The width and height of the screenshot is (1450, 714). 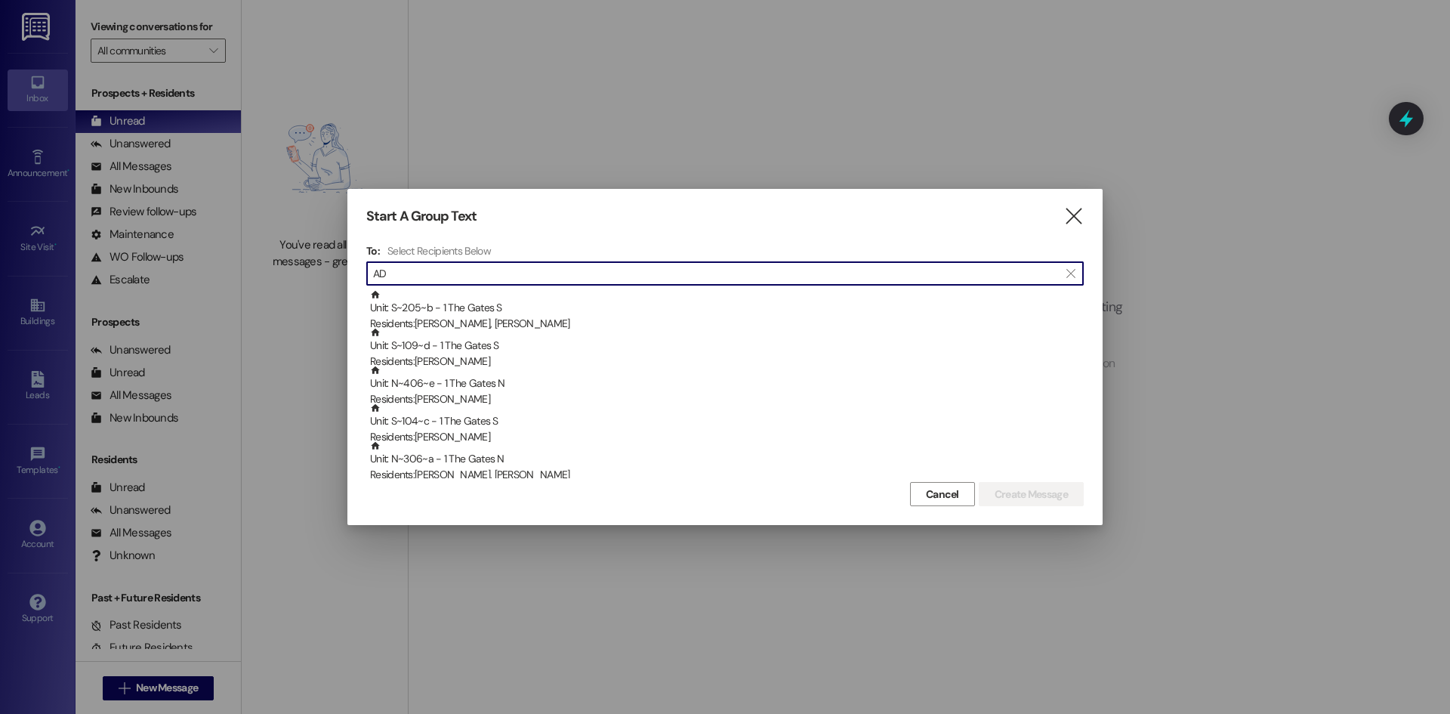 What do you see at coordinates (1031, 494) in the screenshot?
I see `span: Create Message` at bounding box center [1031, 494].